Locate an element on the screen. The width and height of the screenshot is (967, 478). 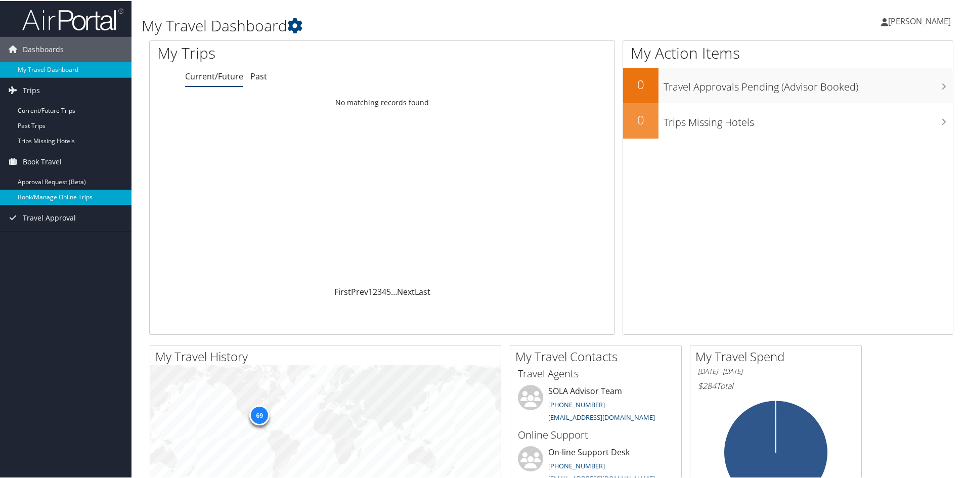
h2: My Travel Spend is located at coordinates (778, 355).